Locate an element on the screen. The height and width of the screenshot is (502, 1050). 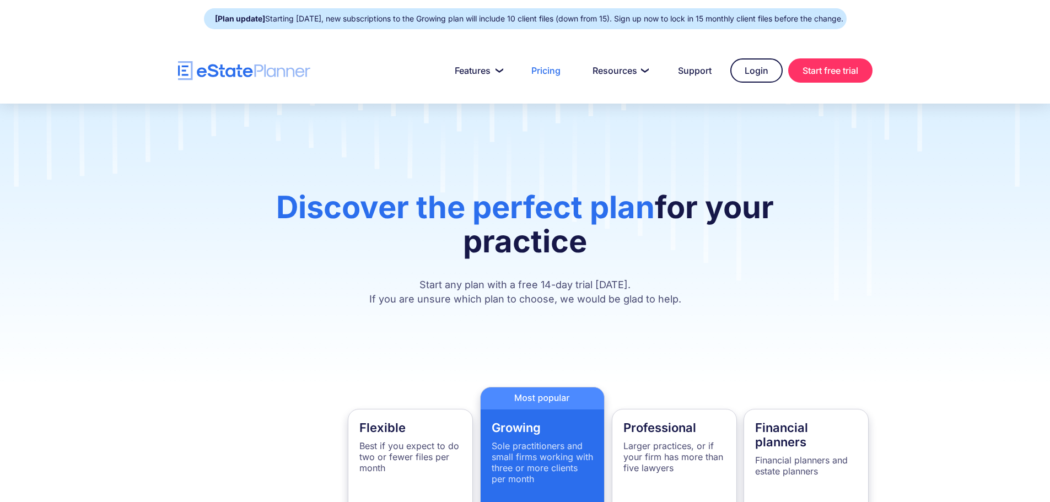
p: Sole practitioners and small firms working with three or more clients per month is located at coordinates (543, 463).